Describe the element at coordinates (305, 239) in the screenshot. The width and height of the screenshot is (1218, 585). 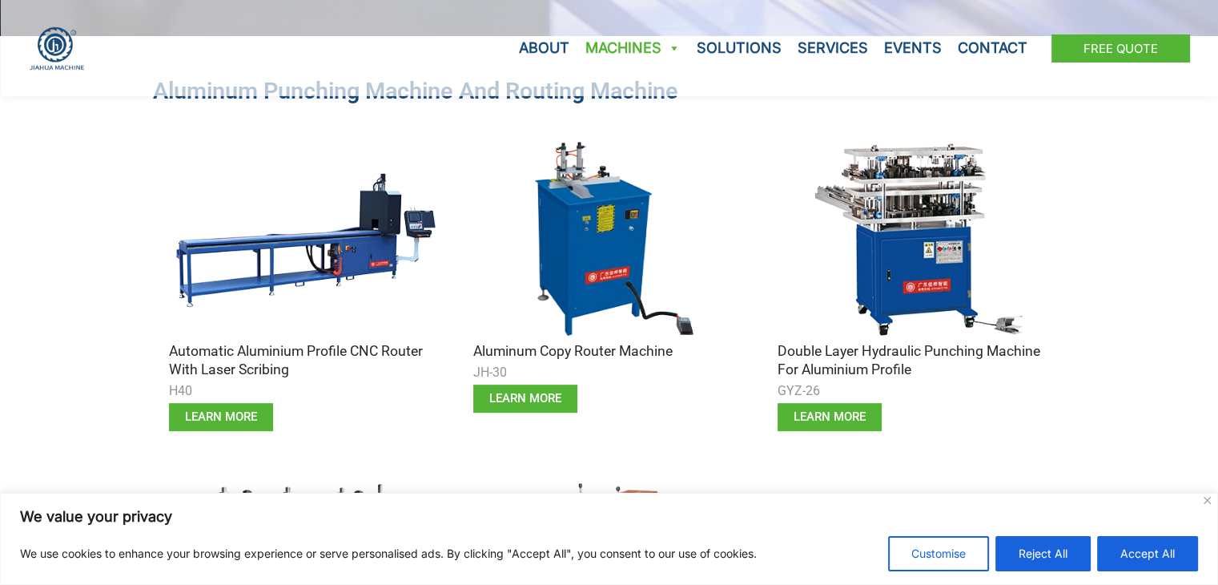
I see `img: Aluminum Punching and Routing Machine 1` at that location.